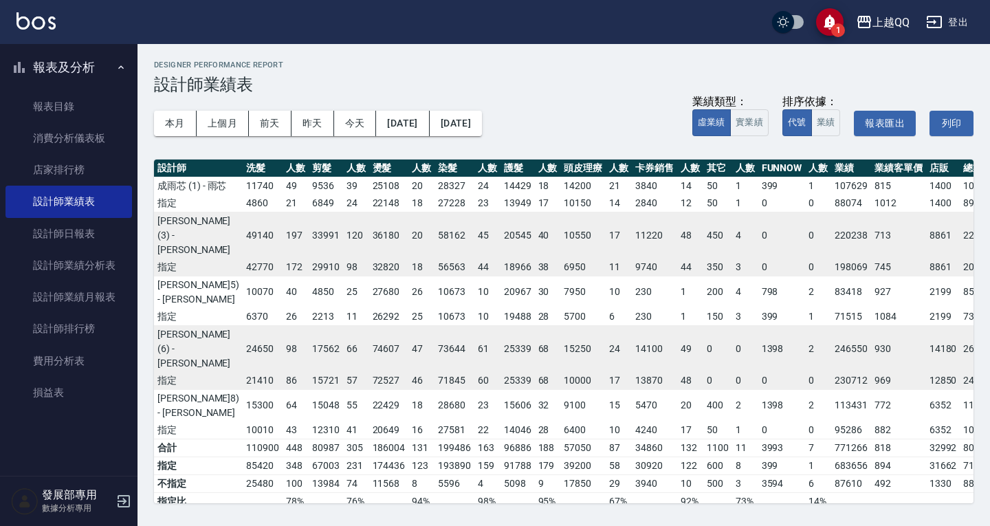 The width and height of the screenshot is (990, 526). What do you see at coordinates (487, 430) in the screenshot?
I see `td: 22` at bounding box center [487, 430].